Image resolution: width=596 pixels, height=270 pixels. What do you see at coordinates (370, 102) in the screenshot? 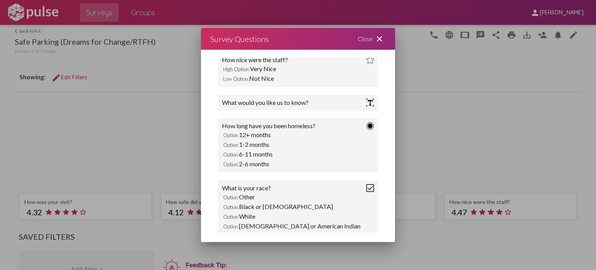
I see `img: 3klP4ff+RYWAo8LpUAAAAASUVORK5CYII=` at bounding box center [370, 102].